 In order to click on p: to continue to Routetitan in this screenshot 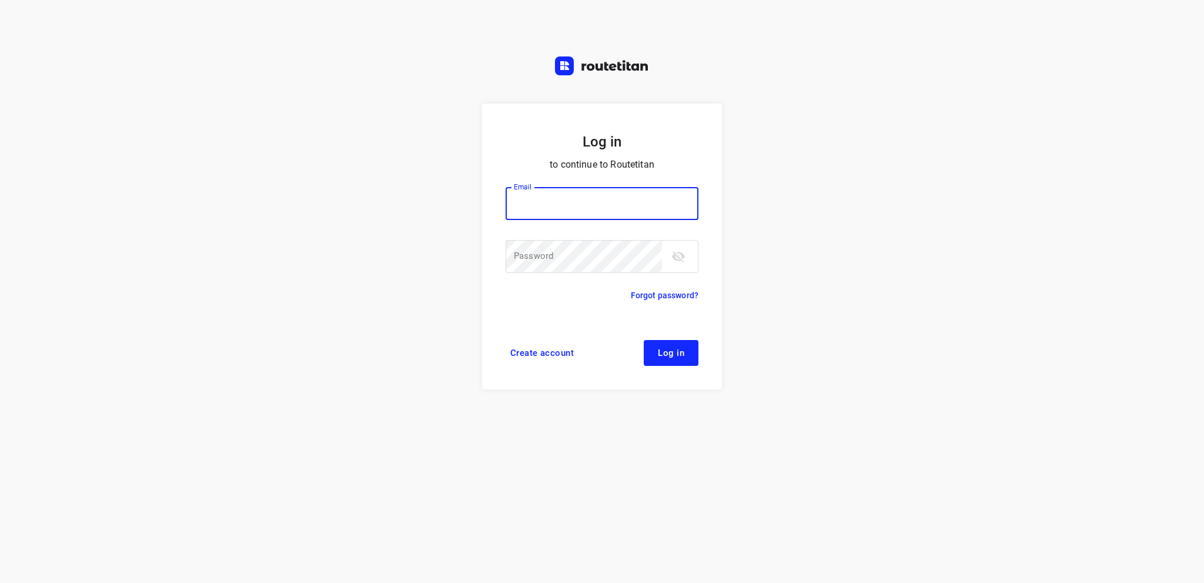, I will do `click(602, 165)`.